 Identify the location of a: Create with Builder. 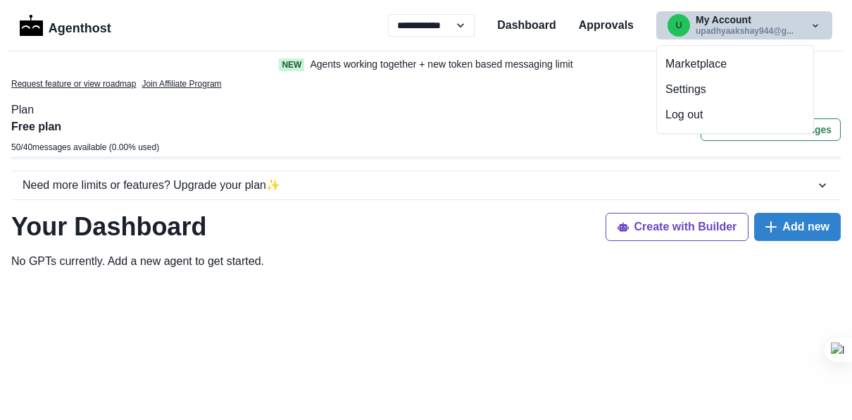
(678, 227).